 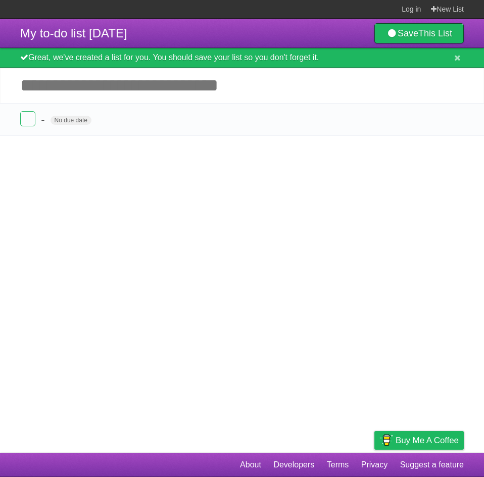 What do you see at coordinates (432, 465) in the screenshot?
I see `a: Suggest a feature` at bounding box center [432, 465].